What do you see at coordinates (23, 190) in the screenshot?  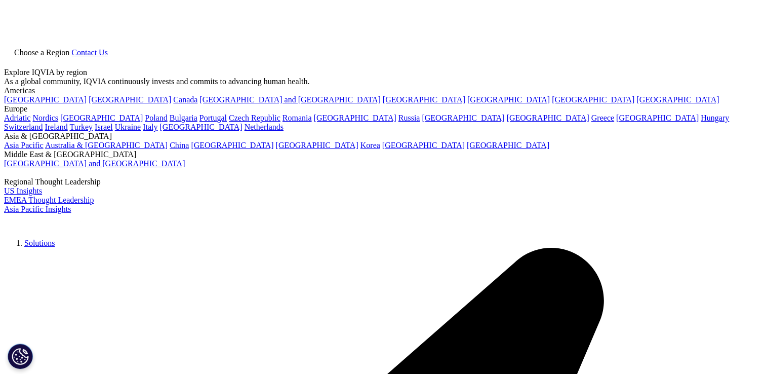 I see `span: US Insights` at bounding box center [23, 190].